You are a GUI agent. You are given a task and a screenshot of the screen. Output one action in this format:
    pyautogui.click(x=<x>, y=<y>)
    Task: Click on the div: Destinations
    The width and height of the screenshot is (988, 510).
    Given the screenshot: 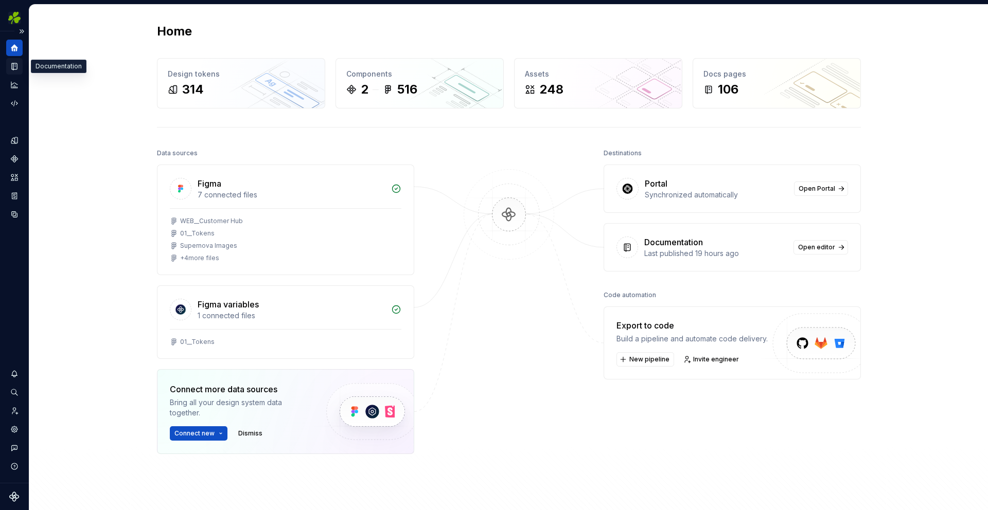 What is the action you would take?
    pyautogui.click(x=622, y=153)
    